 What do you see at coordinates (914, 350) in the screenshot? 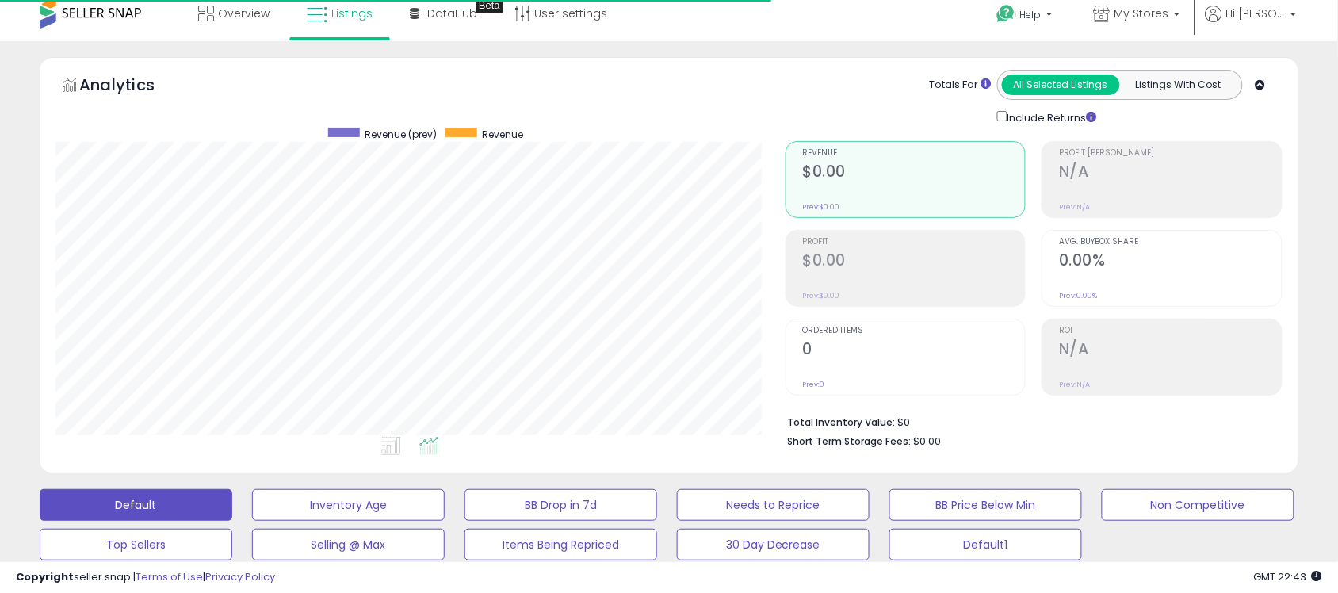
I see `h2: 0` at bounding box center [914, 350].